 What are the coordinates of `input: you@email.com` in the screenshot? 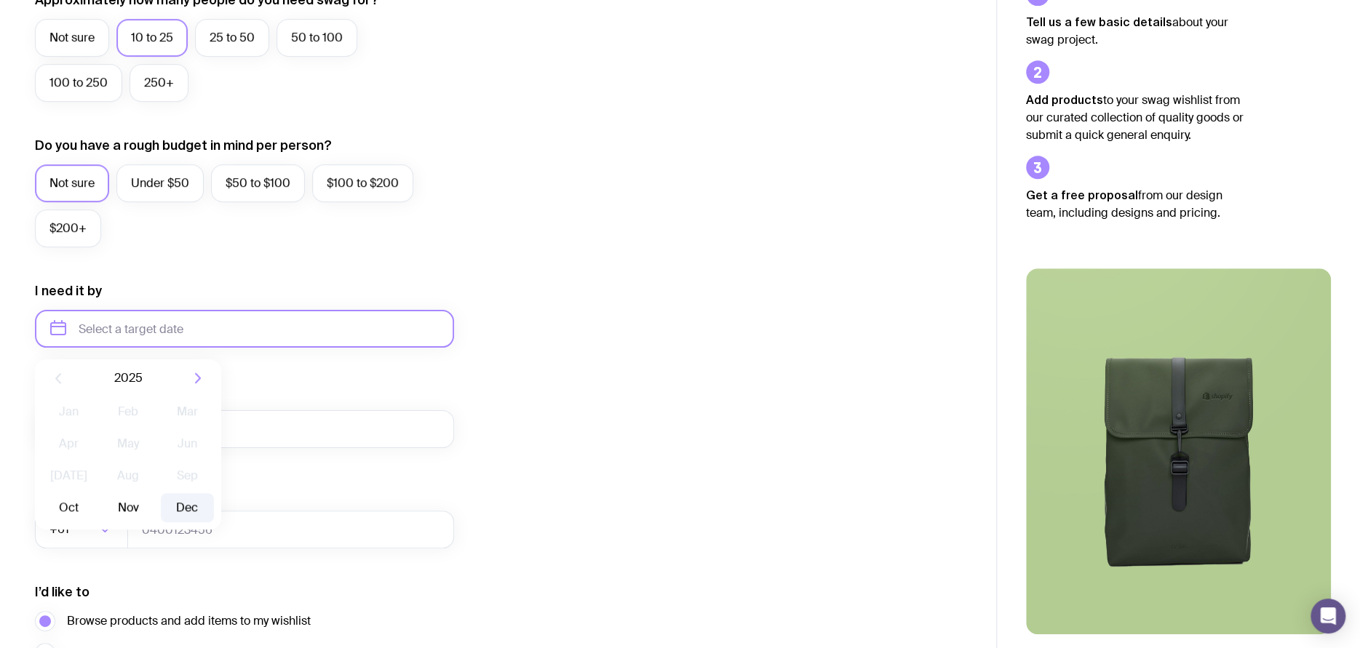 It's located at (245, 429).